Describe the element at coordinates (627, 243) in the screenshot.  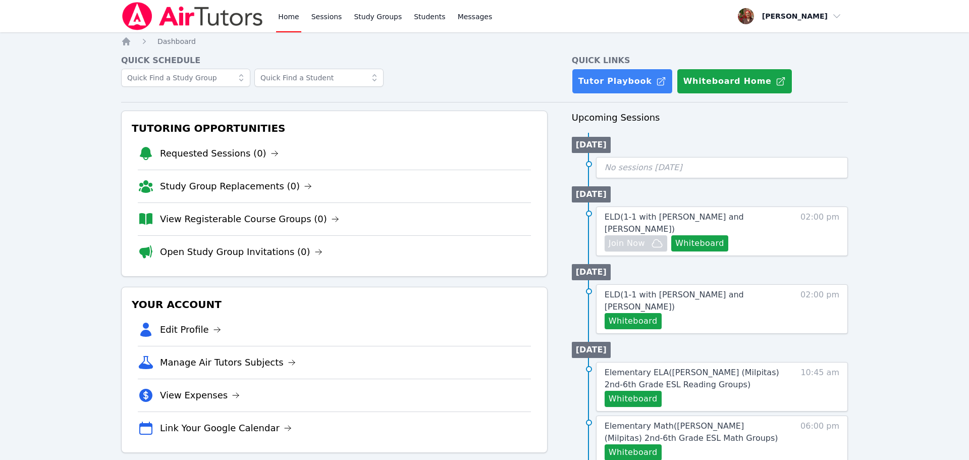
I see `span: Join Now` at that location.